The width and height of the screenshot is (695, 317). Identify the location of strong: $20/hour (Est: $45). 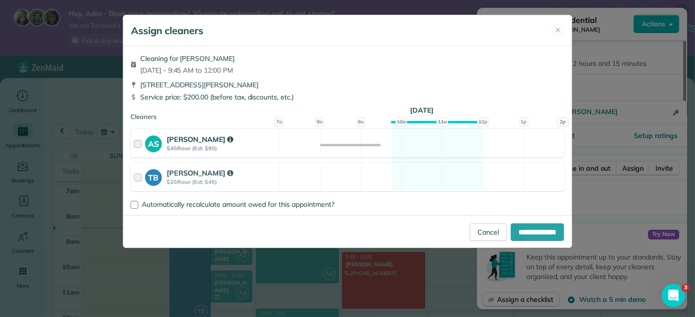
(221, 182).